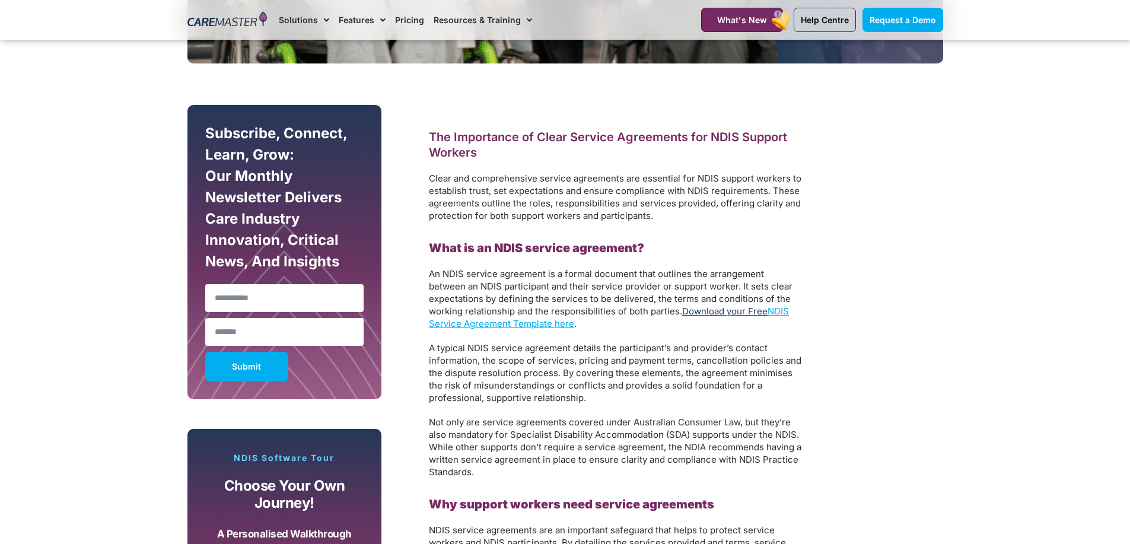 This screenshot has width=1130, height=544. I want to click on span: What's New, so click(742, 20).